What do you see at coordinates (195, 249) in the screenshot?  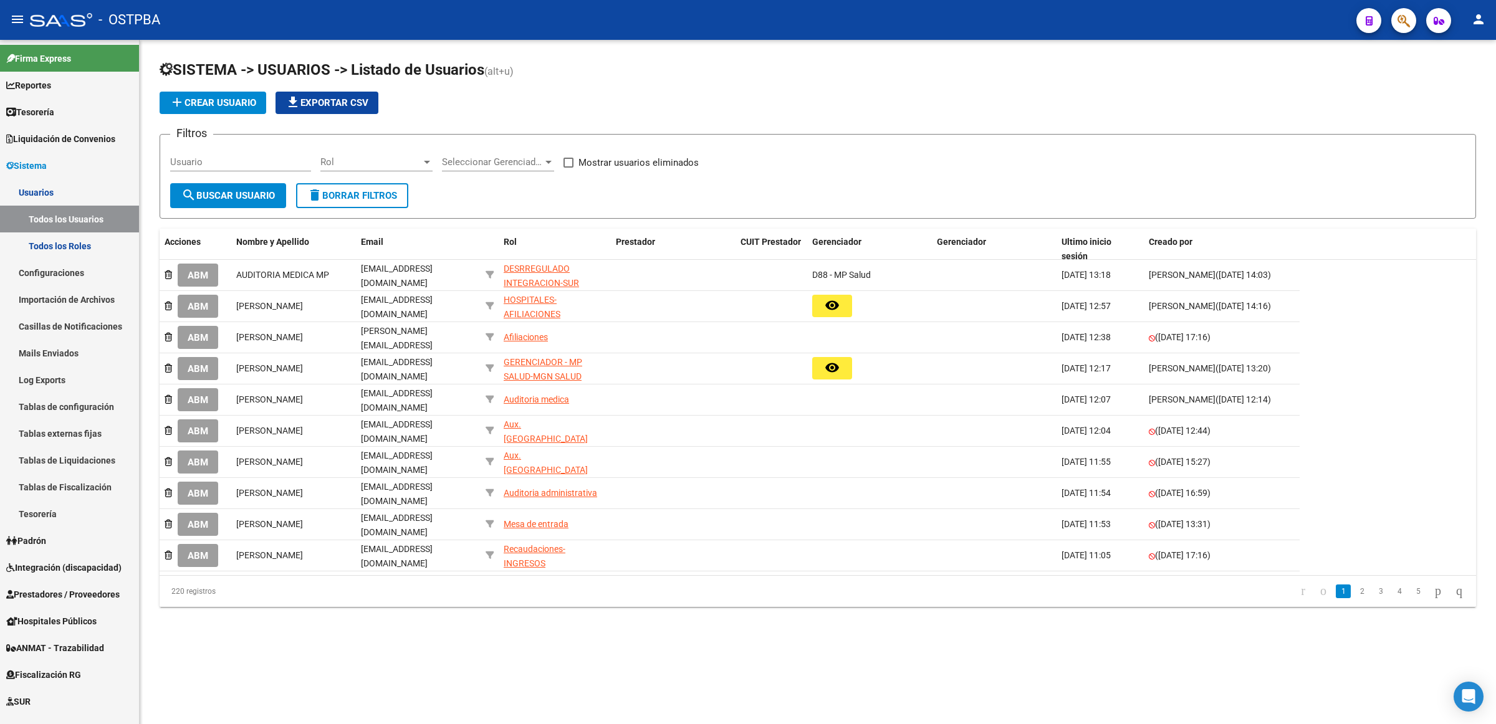 I see `datatable-header-cell: Acciones` at bounding box center [195, 249].